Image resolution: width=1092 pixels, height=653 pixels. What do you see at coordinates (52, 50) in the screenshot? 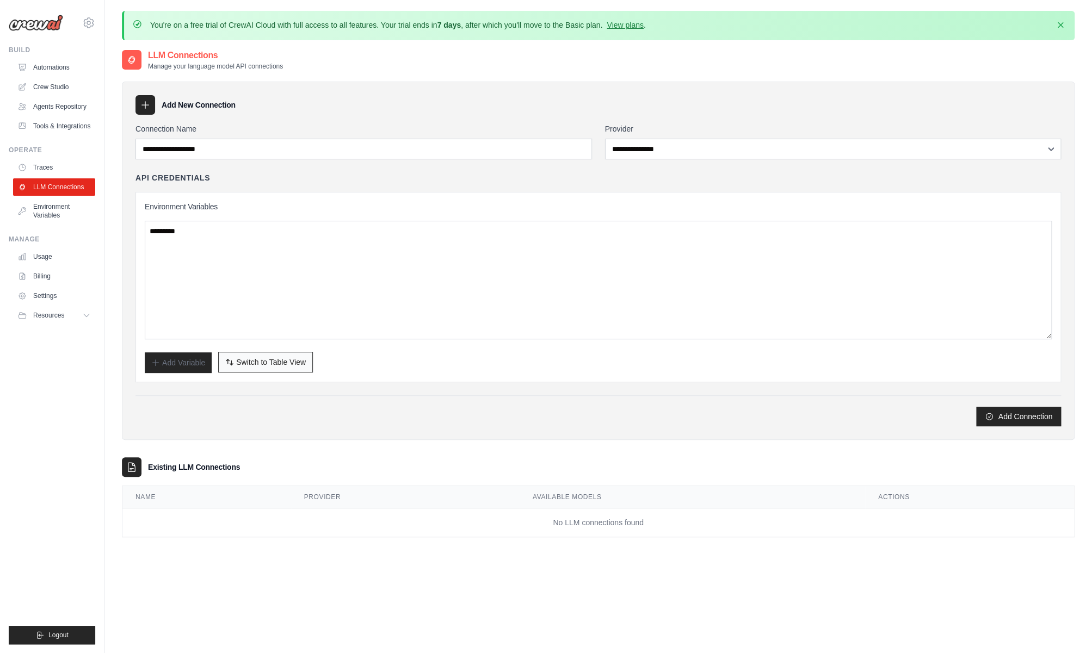
I see `div: Build` at bounding box center [52, 50].